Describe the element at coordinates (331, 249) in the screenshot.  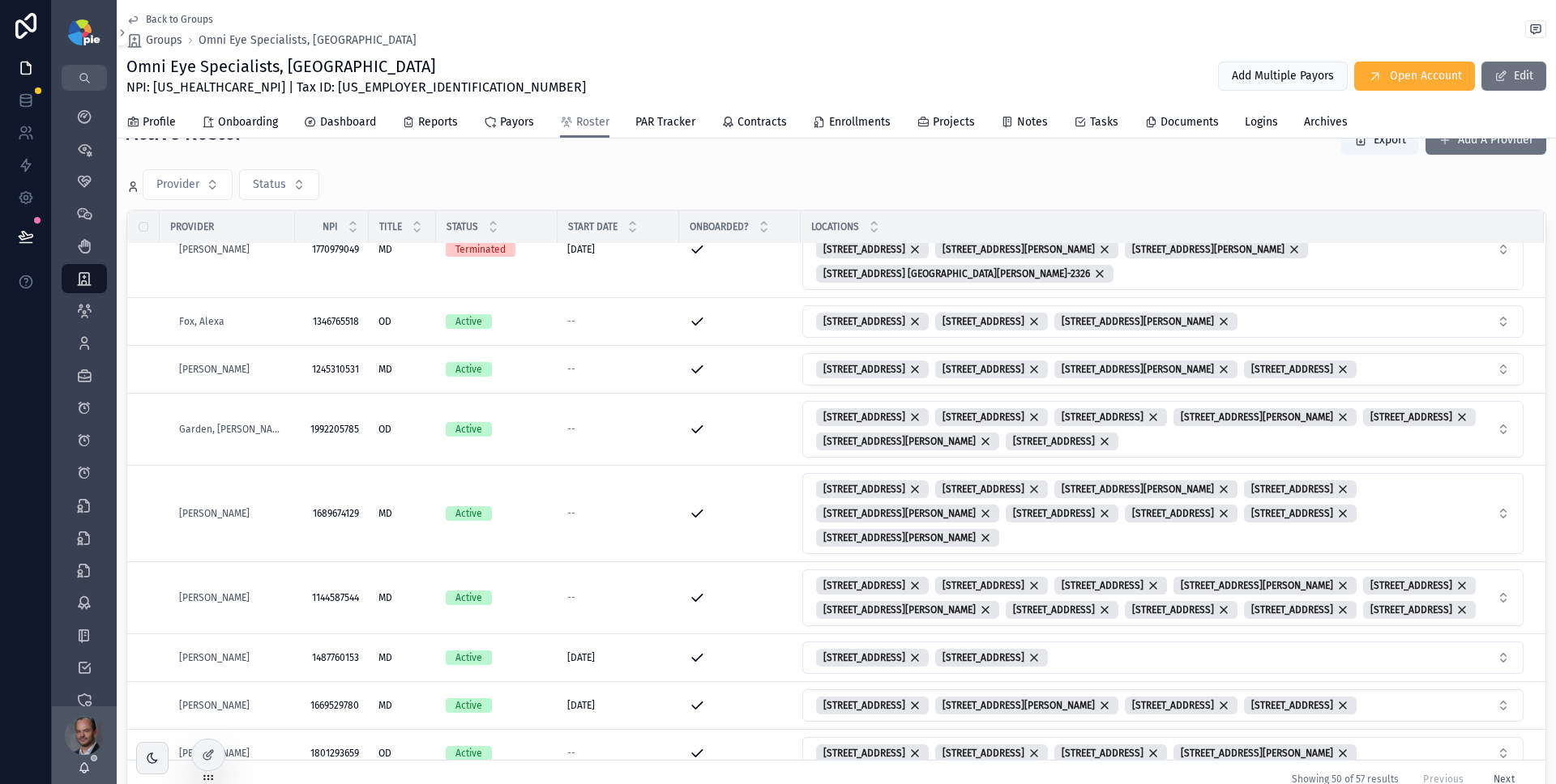
I see `span: 1770979049` at that location.